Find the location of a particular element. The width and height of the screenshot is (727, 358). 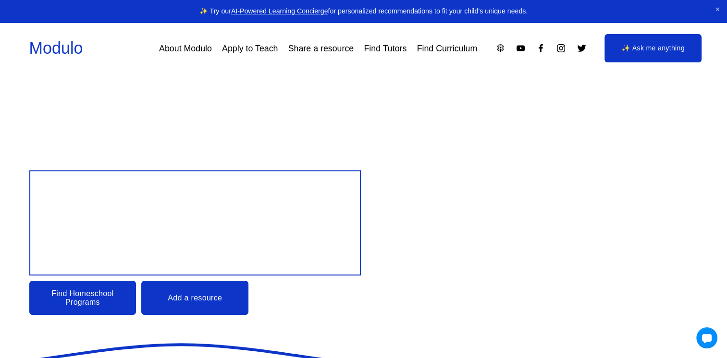

a: Modulo is located at coordinates (56, 48).